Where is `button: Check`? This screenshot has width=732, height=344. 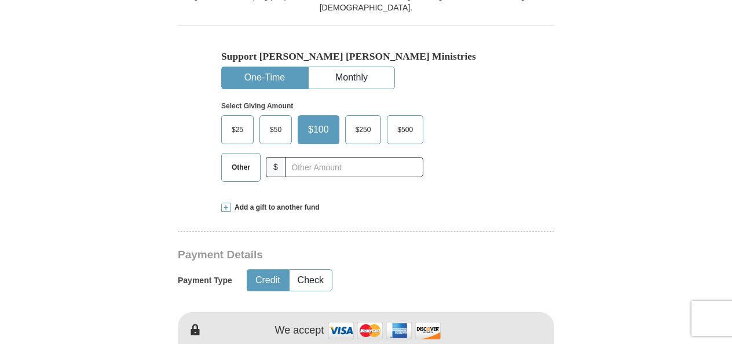 button: Check is located at coordinates (310, 280).